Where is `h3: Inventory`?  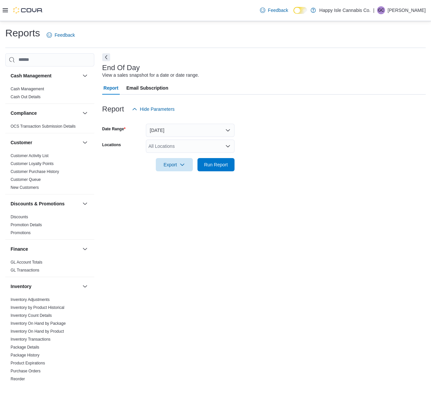 h3: Inventory is located at coordinates (21, 286).